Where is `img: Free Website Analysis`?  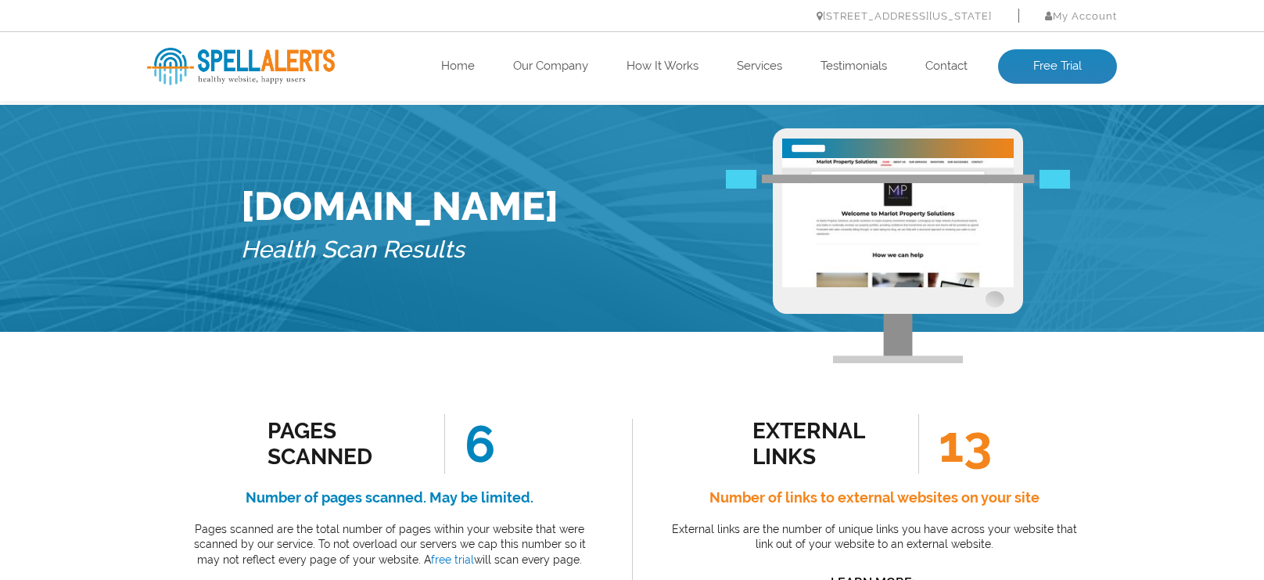 img: Free Website Analysis is located at coordinates (898, 222).